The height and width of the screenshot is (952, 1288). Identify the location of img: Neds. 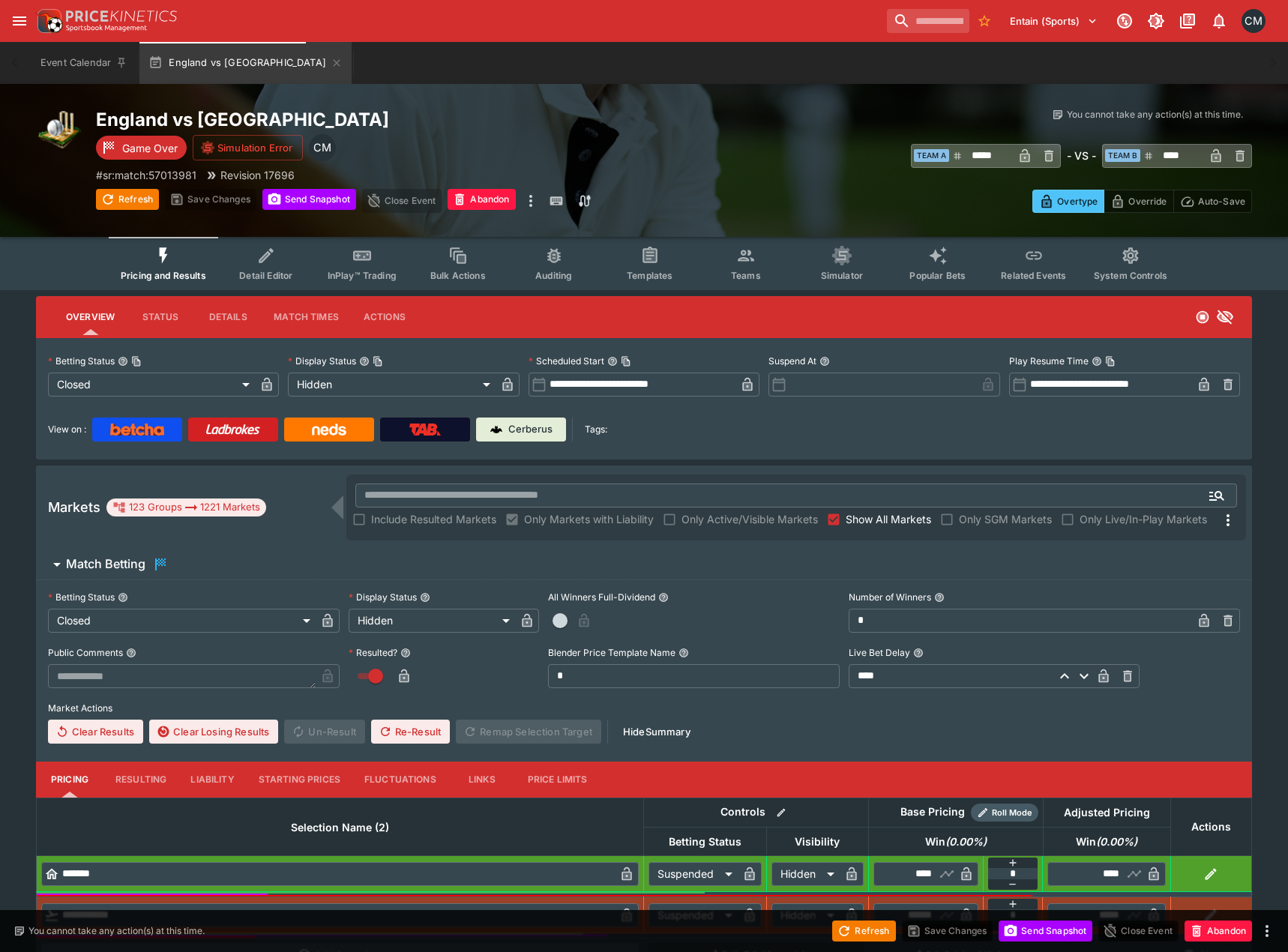
(328, 430).